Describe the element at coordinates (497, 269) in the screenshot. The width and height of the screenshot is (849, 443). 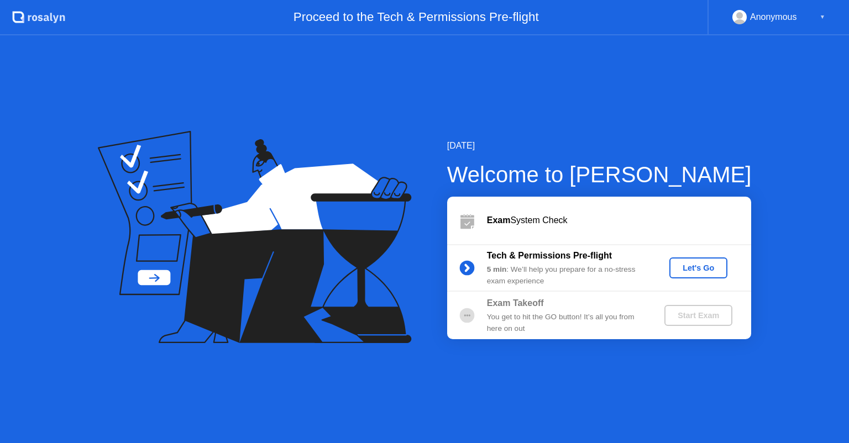
I see `b: 5 min` at that location.